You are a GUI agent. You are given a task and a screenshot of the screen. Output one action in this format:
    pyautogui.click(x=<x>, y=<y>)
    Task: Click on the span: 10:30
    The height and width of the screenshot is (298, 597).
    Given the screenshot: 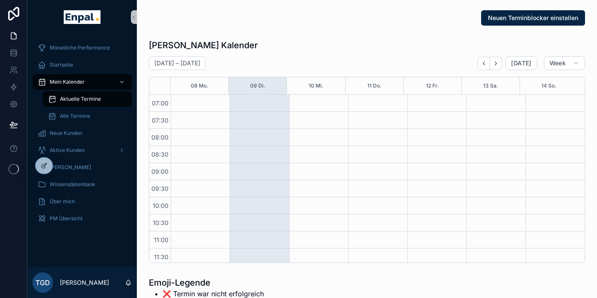 What is the action you would take?
    pyautogui.click(x=160, y=223)
    